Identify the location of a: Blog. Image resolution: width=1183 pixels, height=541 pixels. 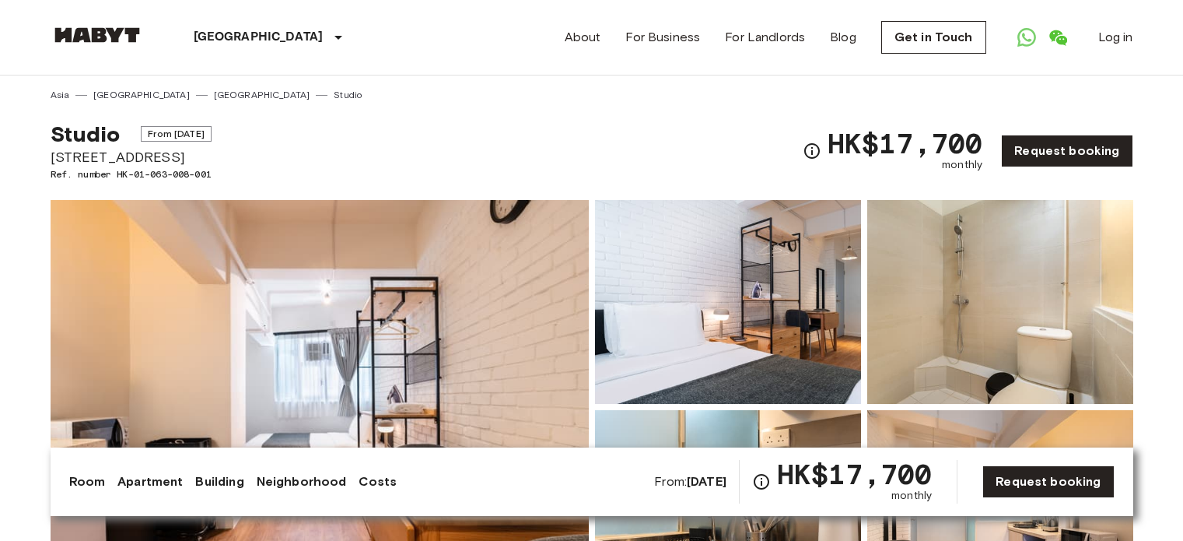
(843, 37).